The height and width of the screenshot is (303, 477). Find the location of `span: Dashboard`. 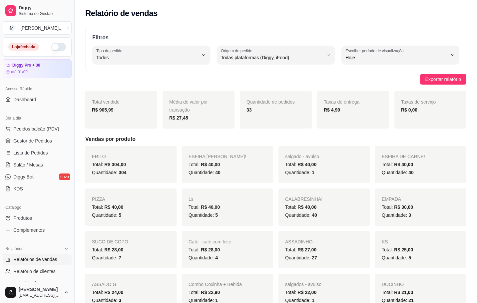

span: Dashboard is located at coordinates (25, 100).